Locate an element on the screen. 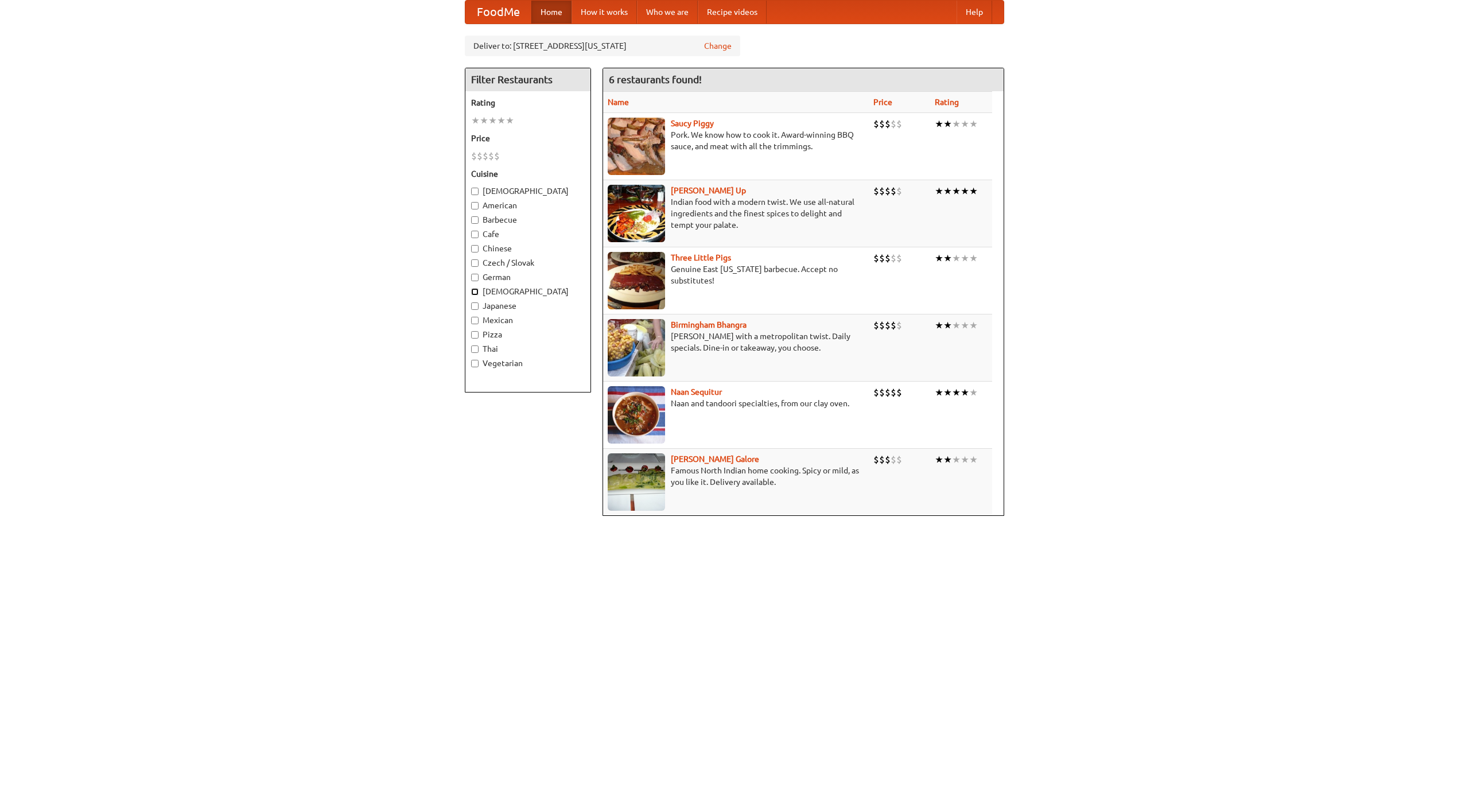 This screenshot has height=812, width=1469. h4: Filter Restaurants is located at coordinates (528, 79).